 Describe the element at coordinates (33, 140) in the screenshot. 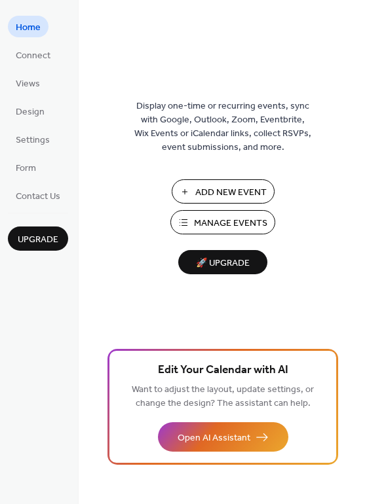

I see `span: Settings` at that location.